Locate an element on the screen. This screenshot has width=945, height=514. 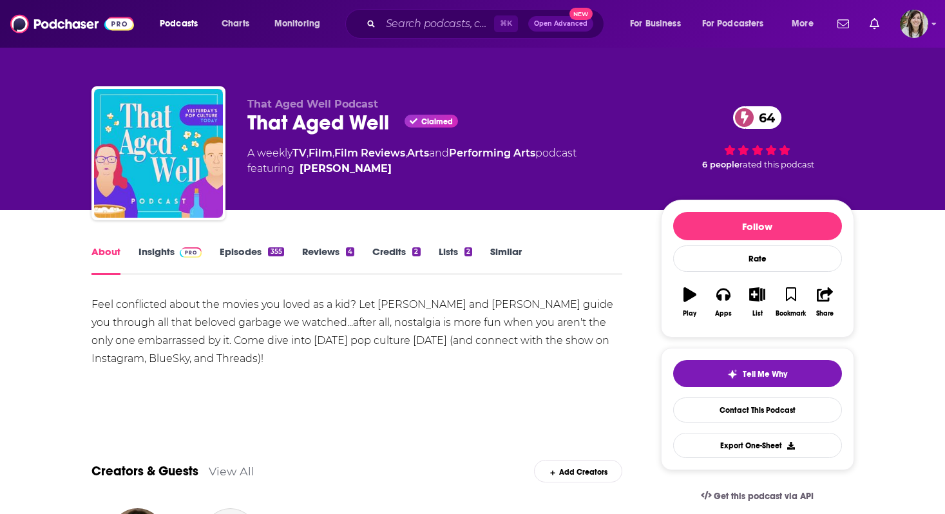
a: TV is located at coordinates (299, 153).